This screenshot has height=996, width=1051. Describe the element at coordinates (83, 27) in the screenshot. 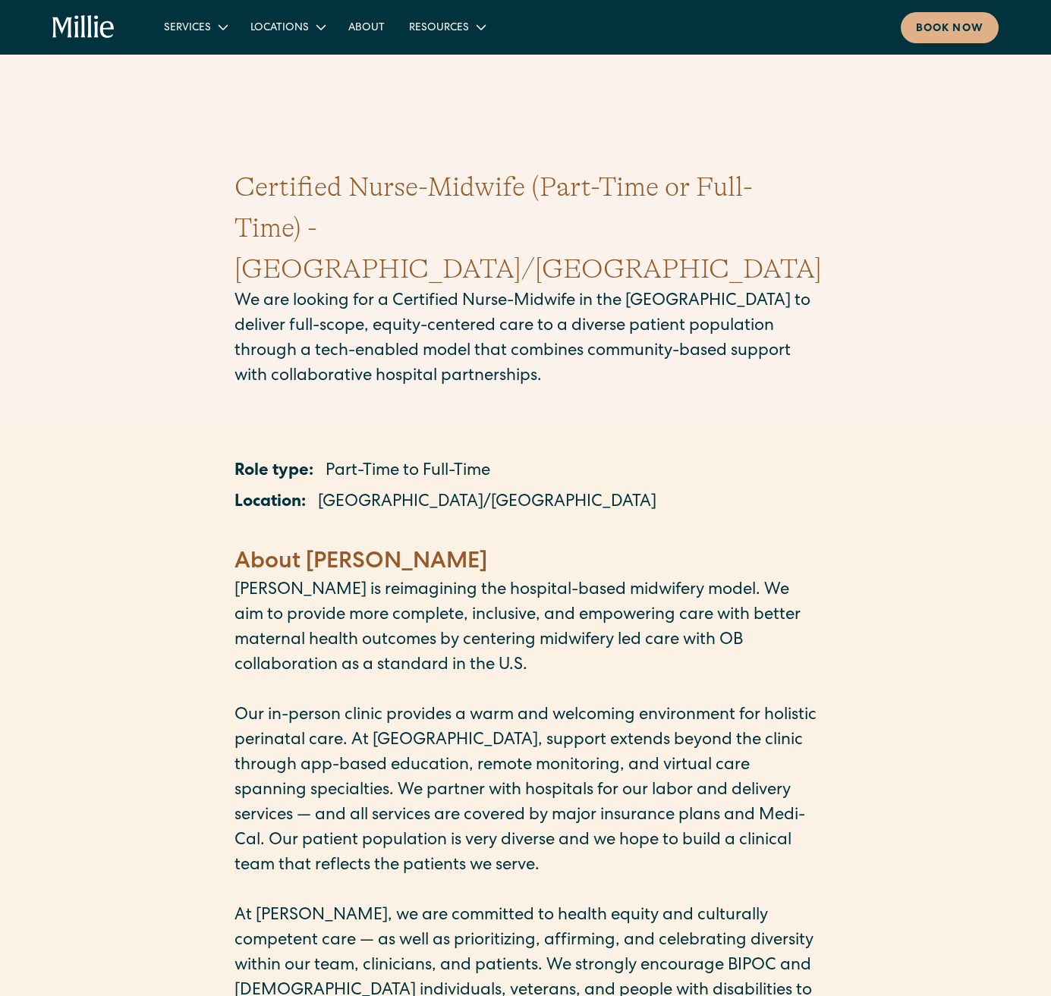

I see `a: home` at that location.